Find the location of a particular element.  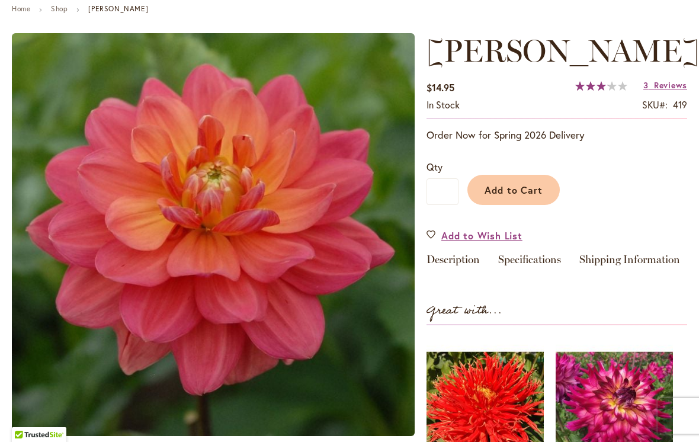

span: $14.95 is located at coordinates (440, 87).